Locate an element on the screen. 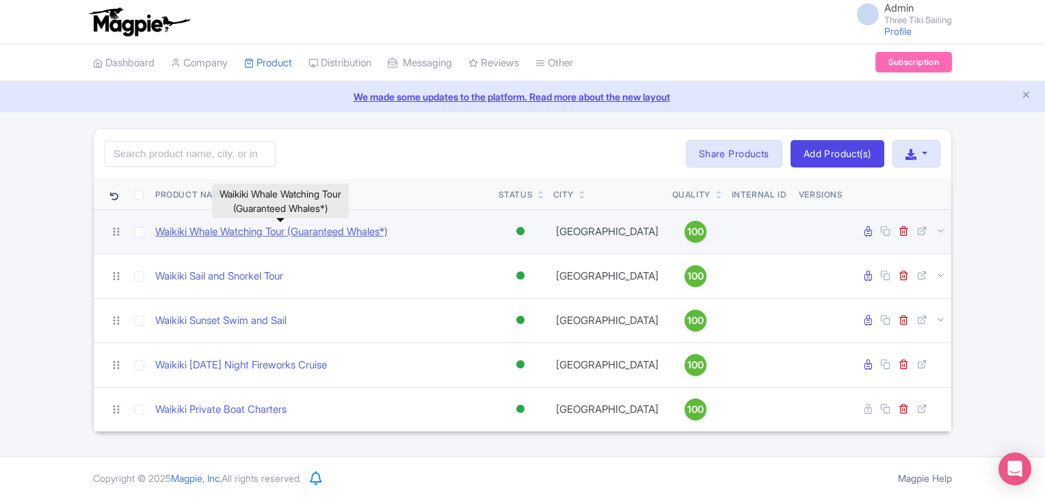 This screenshot has height=499, width=1045. a: Messaging is located at coordinates (420, 63).